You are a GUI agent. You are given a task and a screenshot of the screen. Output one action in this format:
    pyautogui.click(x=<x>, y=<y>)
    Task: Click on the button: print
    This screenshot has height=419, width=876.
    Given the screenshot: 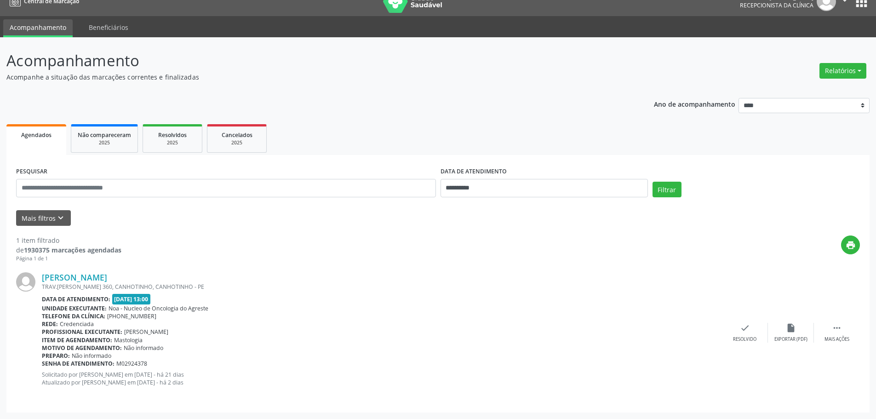 What is the action you would take?
    pyautogui.click(x=850, y=245)
    